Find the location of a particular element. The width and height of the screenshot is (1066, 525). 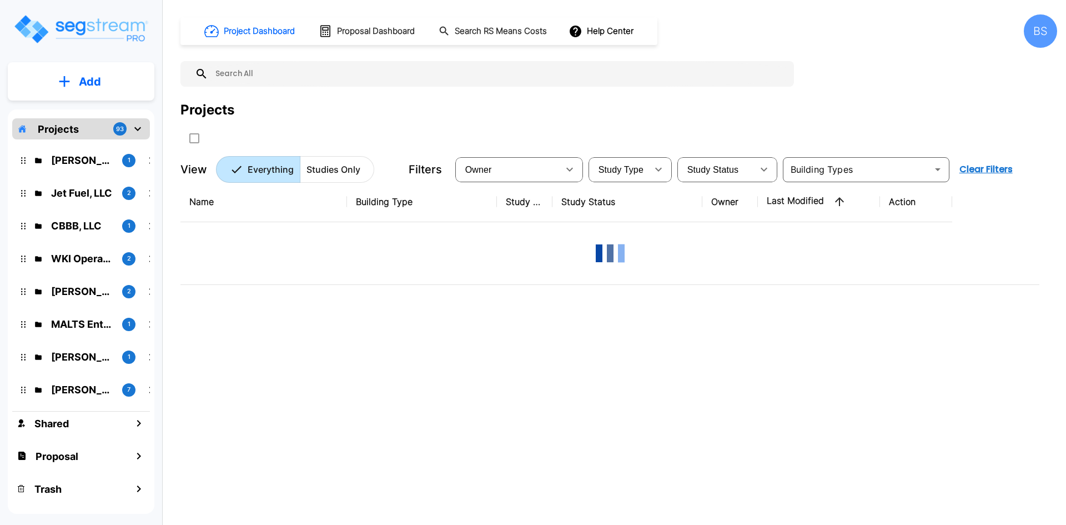

button: Clear Filters is located at coordinates (986, 169).